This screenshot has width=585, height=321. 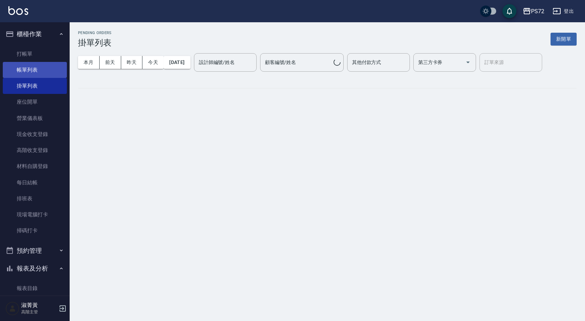 I want to click on a: 掛單列表, so click(x=35, y=86).